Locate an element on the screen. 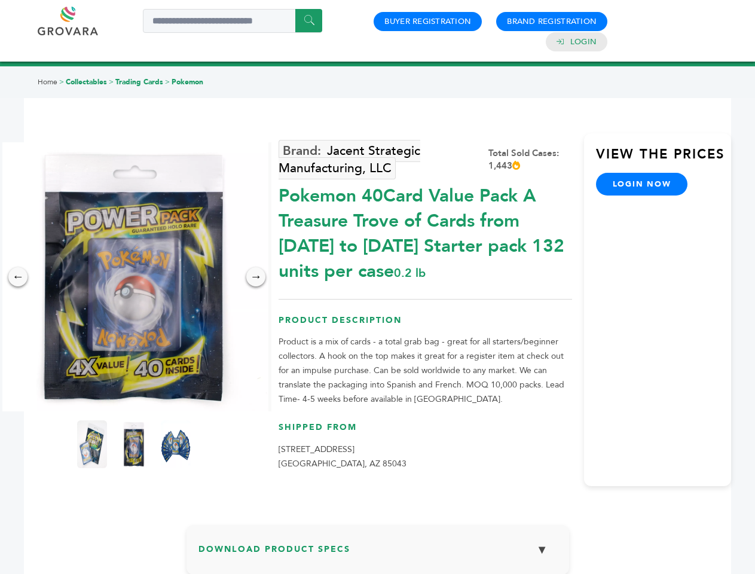 The height and width of the screenshot is (574, 755). h3: Shipped From is located at coordinates (425, 432).